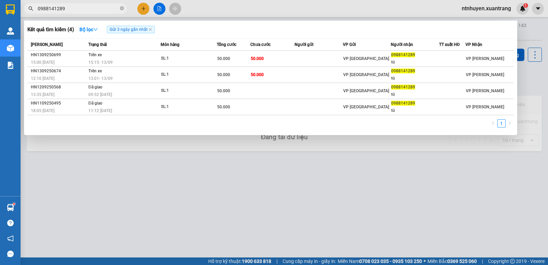  I want to click on strong: Bộ lọc, so click(89, 29).